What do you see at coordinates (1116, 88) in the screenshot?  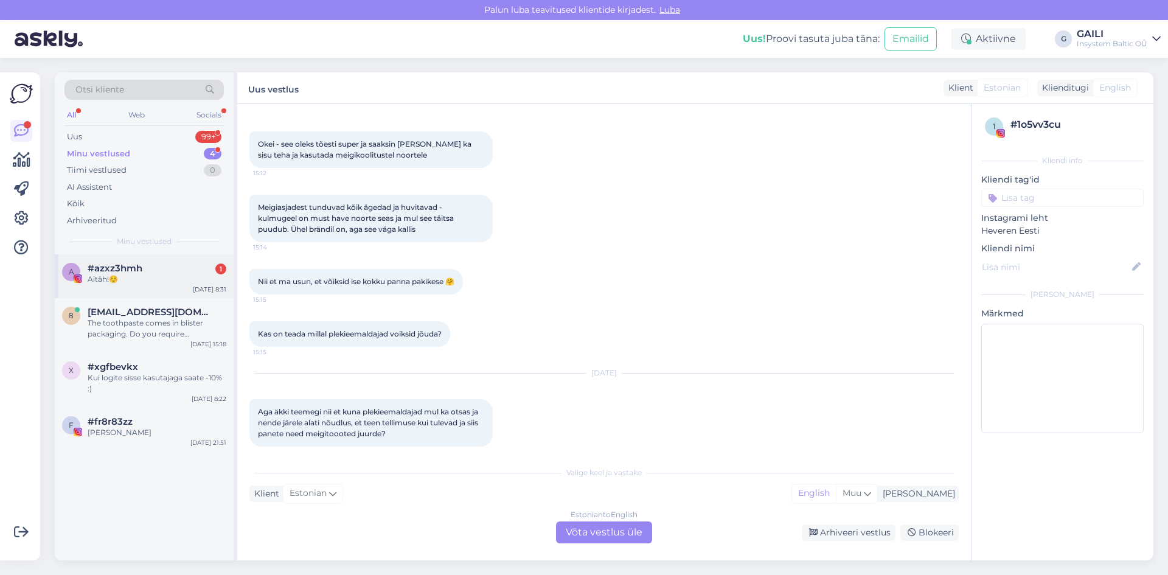 I see `span: English` at bounding box center [1116, 88].